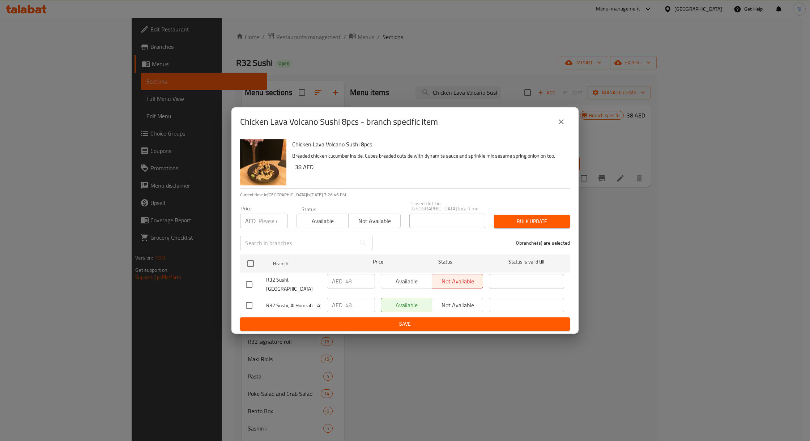 This screenshot has height=441, width=810. What do you see at coordinates (298, 243) in the screenshot?
I see `input: Search in branches` at bounding box center [298, 243].